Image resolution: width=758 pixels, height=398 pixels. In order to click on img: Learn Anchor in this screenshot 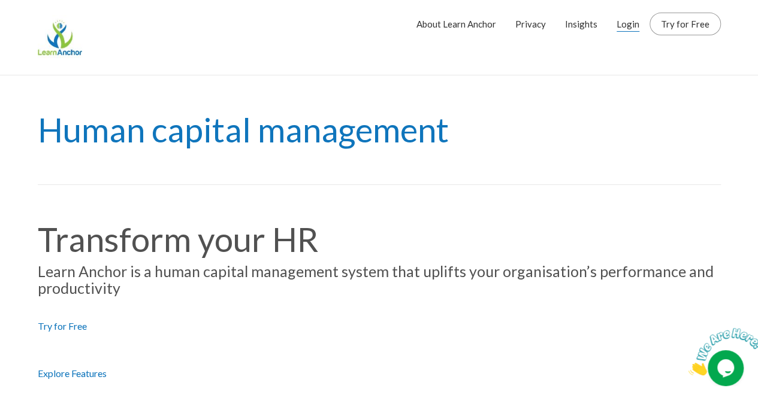, I will do `click(60, 37)`.